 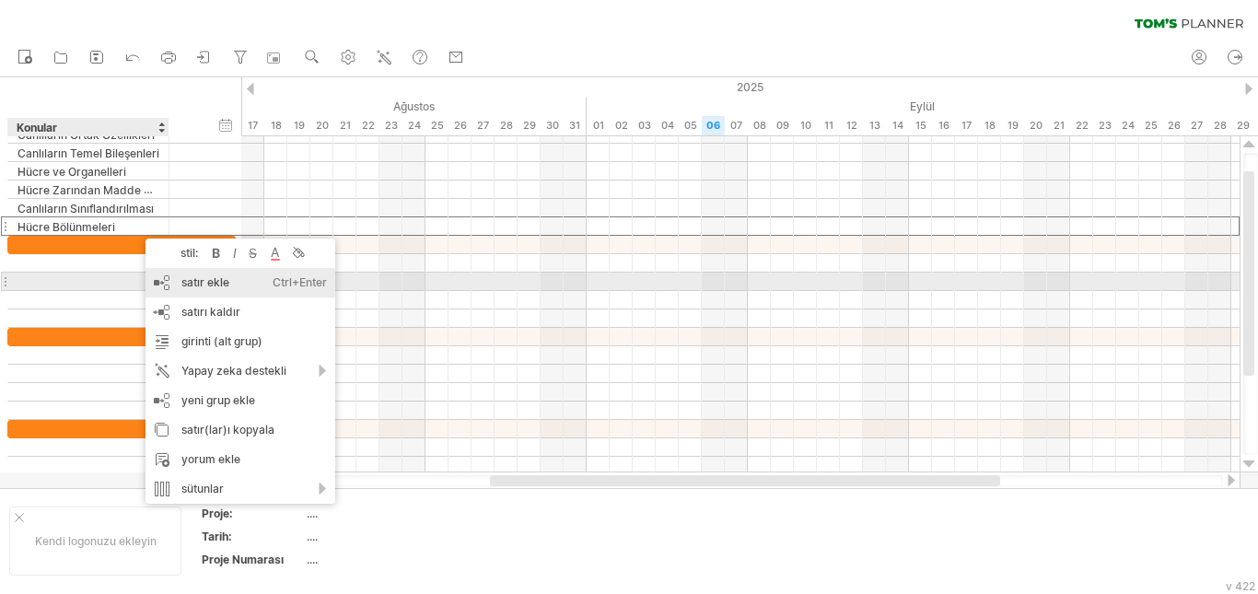 What do you see at coordinates (218, 400) in the screenshot?
I see `font: yeni grup ekle` at bounding box center [218, 400].